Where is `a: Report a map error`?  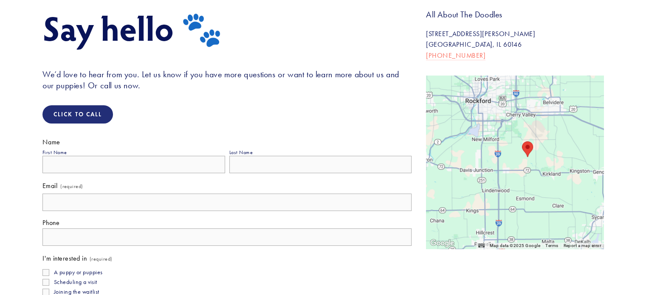
a: Report a map error is located at coordinates (581, 245).